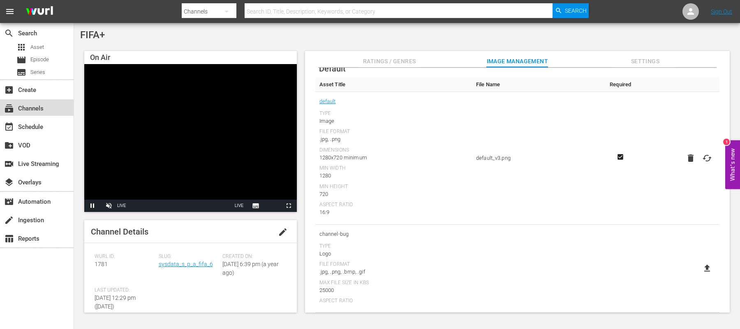  I want to click on div: Video Player, so click(190, 138).